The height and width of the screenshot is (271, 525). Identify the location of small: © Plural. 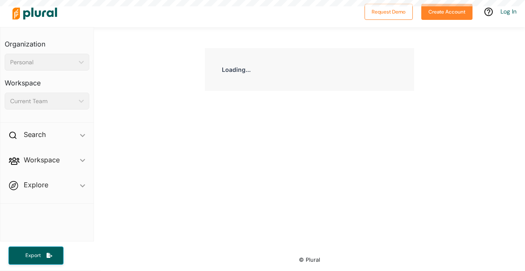
(310, 260).